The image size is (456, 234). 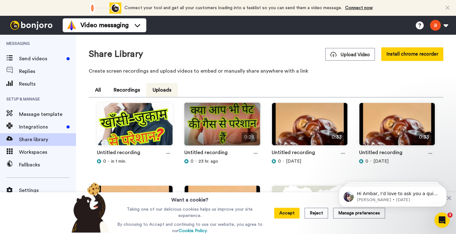 What do you see at coordinates (350, 54) in the screenshot?
I see `button: Upload Video` at bounding box center [350, 54].